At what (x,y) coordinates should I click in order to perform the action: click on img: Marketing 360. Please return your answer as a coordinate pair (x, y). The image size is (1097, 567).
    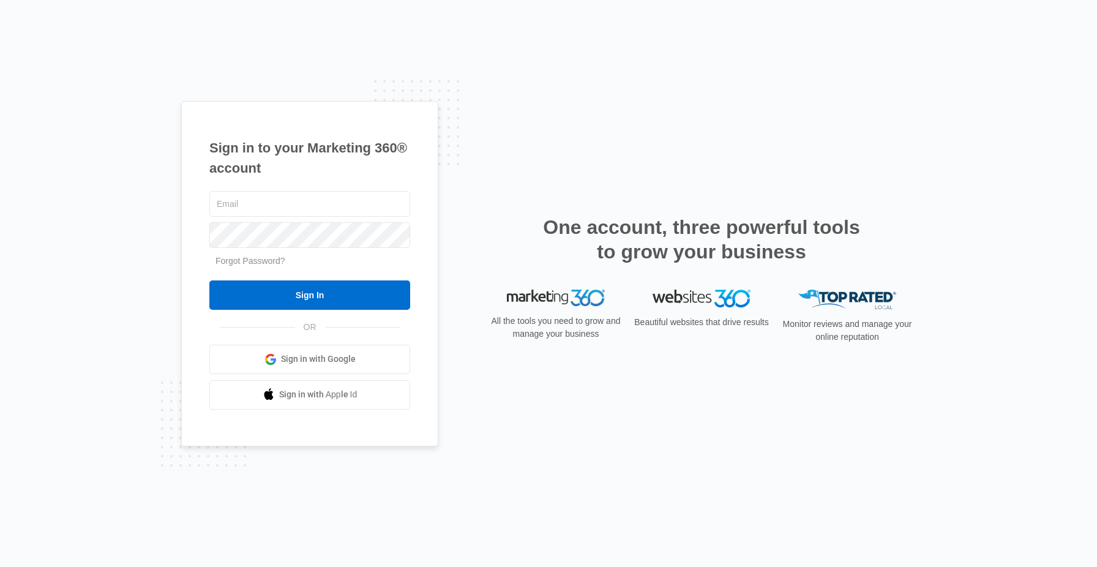
    Looking at the image, I should click on (556, 298).